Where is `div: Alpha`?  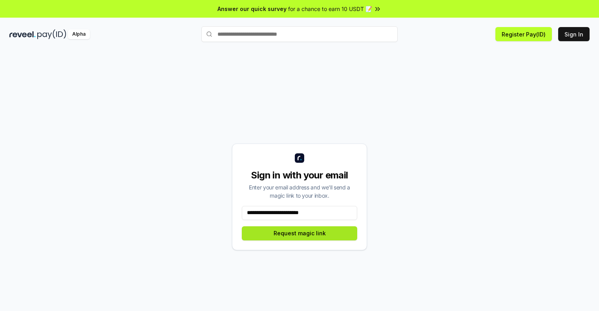
div: Alpha is located at coordinates (79, 34).